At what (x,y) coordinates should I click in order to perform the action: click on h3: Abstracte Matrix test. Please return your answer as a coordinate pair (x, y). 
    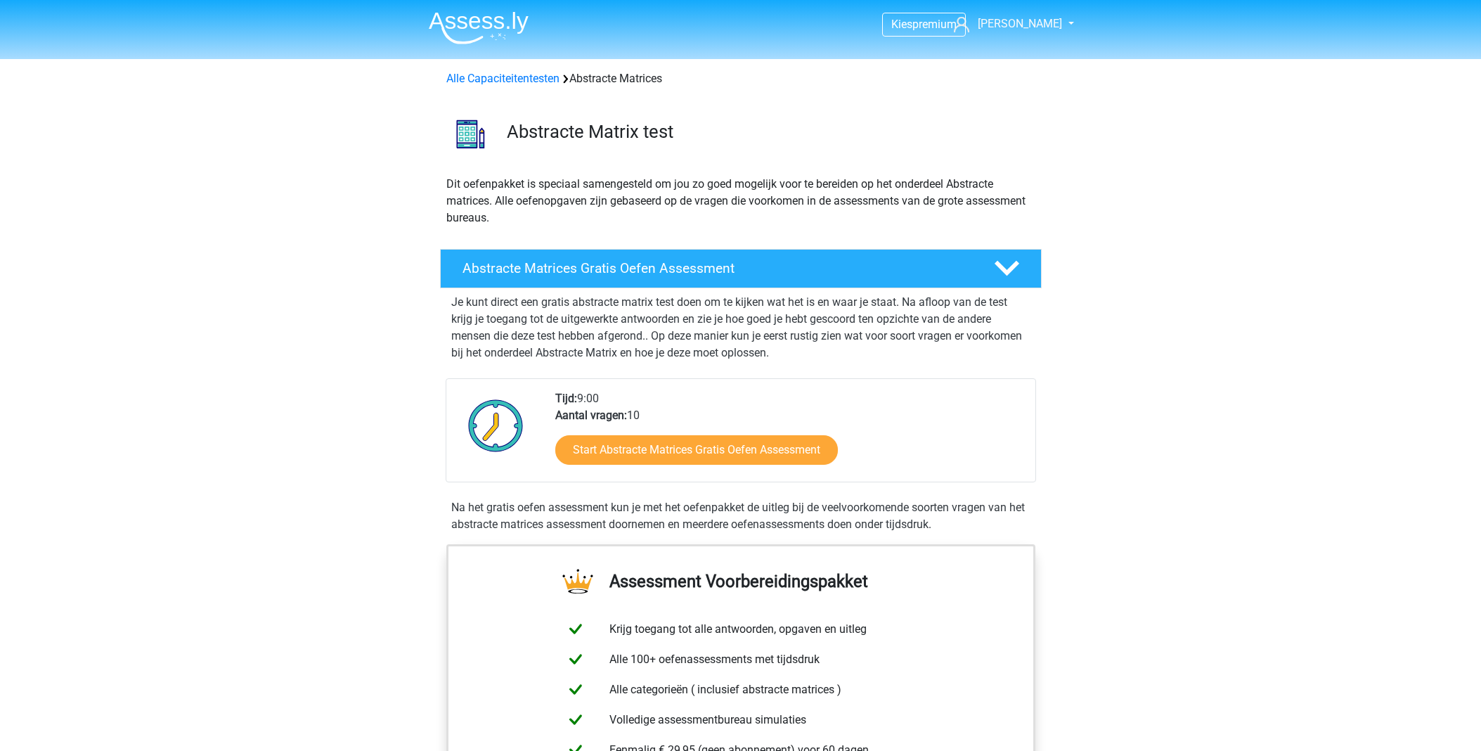
    Looking at the image, I should click on (768, 131).